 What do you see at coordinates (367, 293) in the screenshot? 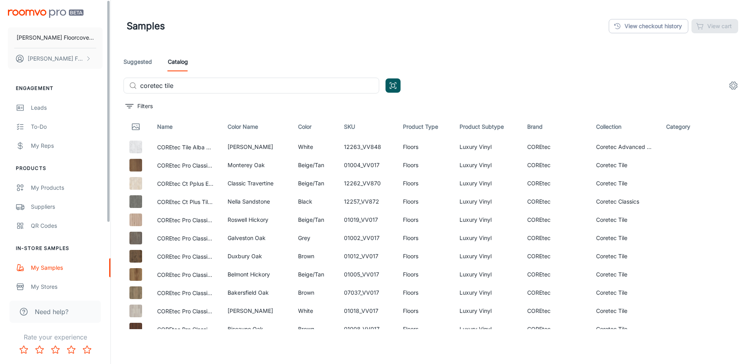
I see `td: 07037_VV017` at bounding box center [367, 293].